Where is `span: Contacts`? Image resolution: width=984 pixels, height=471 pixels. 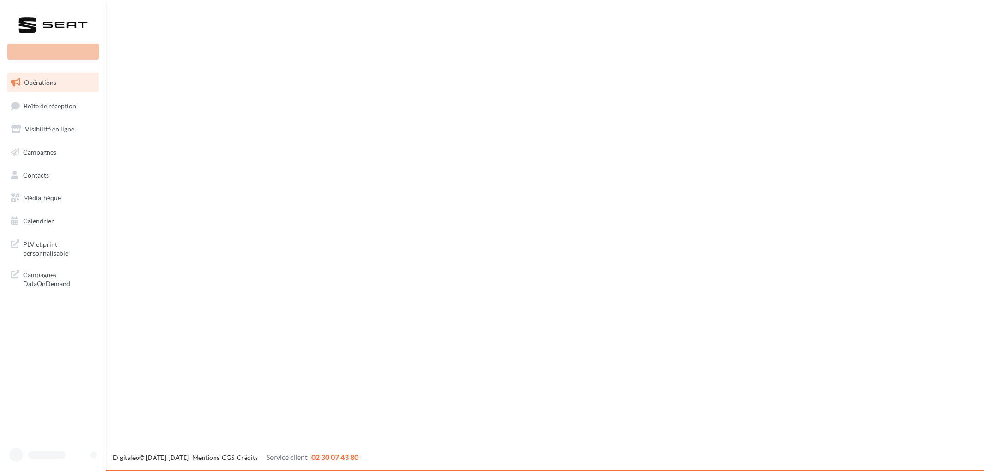
span: Contacts is located at coordinates (36, 174).